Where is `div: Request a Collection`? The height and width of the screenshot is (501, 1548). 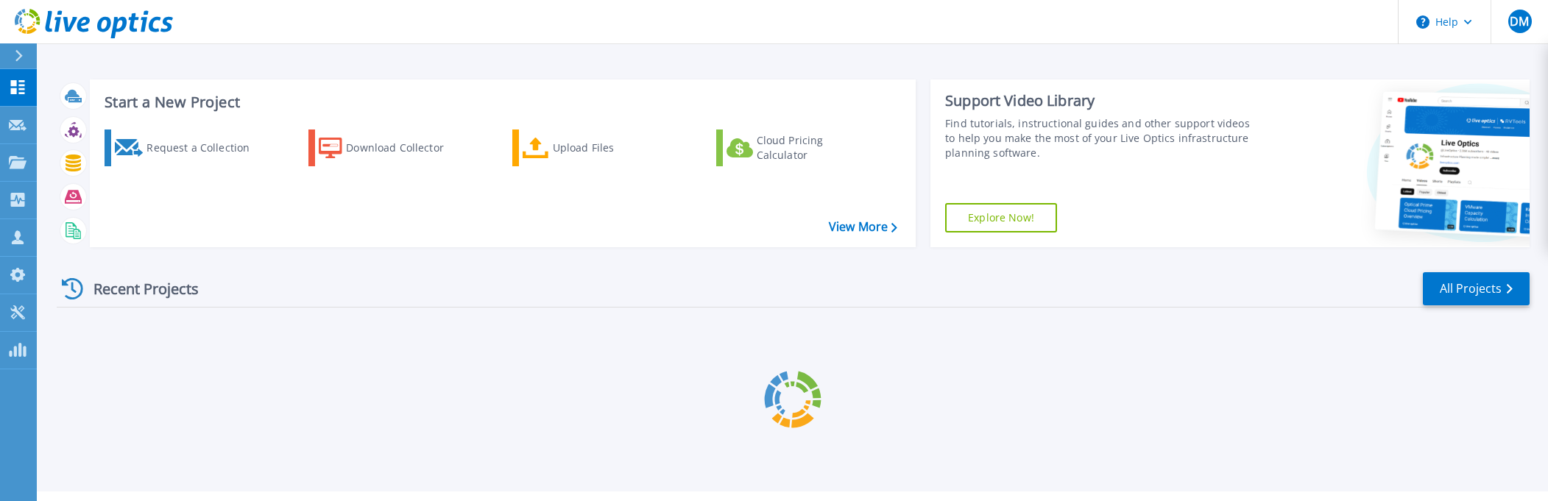 div: Request a Collection is located at coordinates (205, 148).